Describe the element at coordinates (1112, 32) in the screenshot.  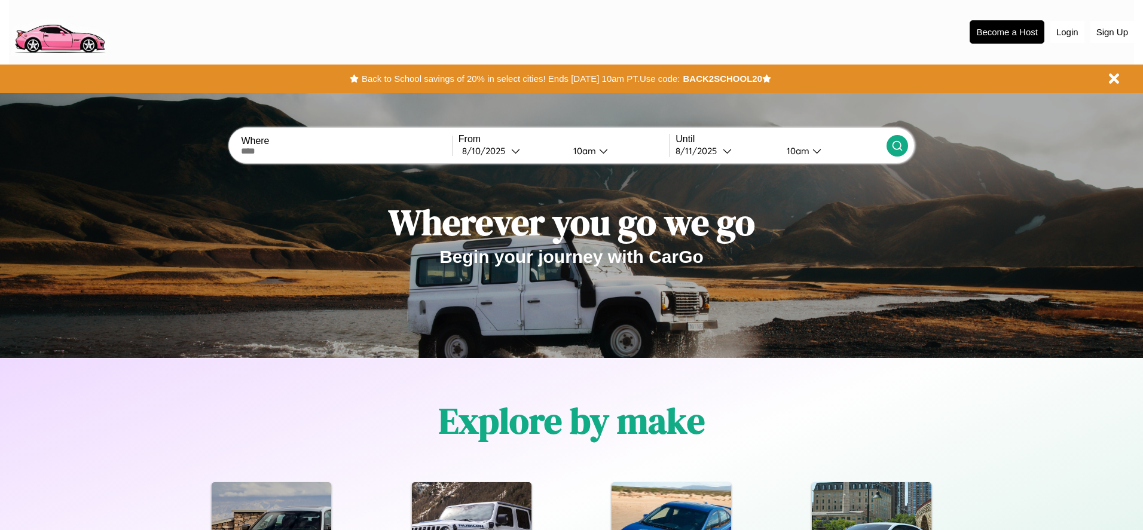
I see `button: Sign Up` at that location.